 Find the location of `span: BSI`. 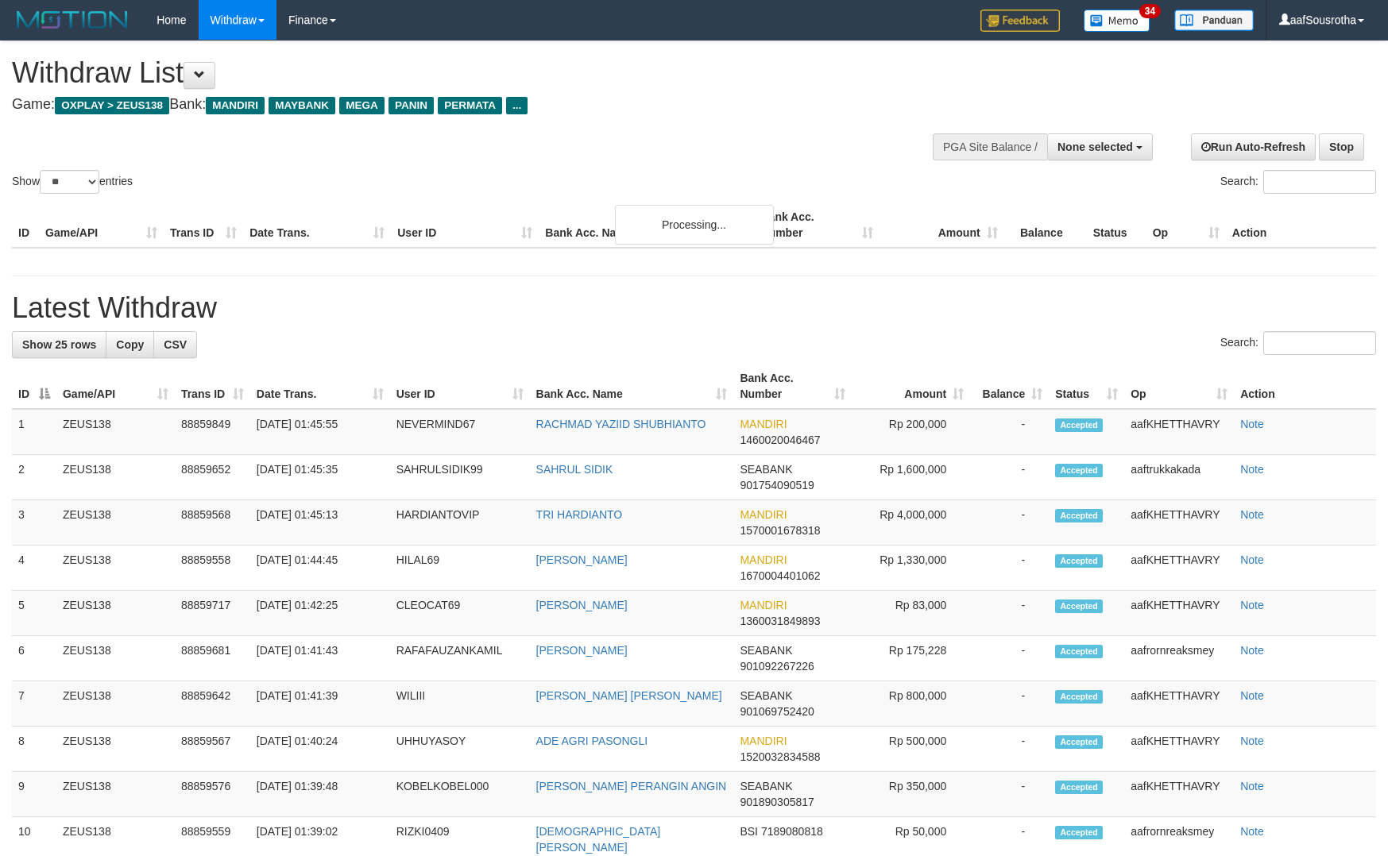

span: BSI is located at coordinates (748, 832).